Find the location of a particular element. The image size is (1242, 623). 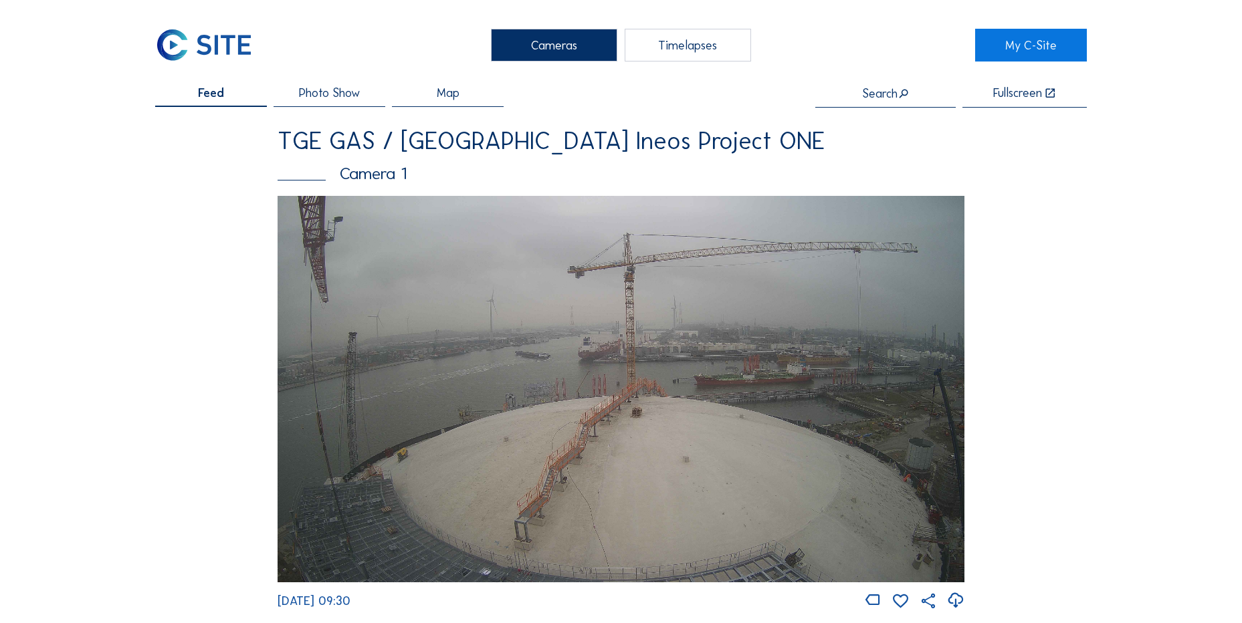

div: Timelapses is located at coordinates (688, 45).